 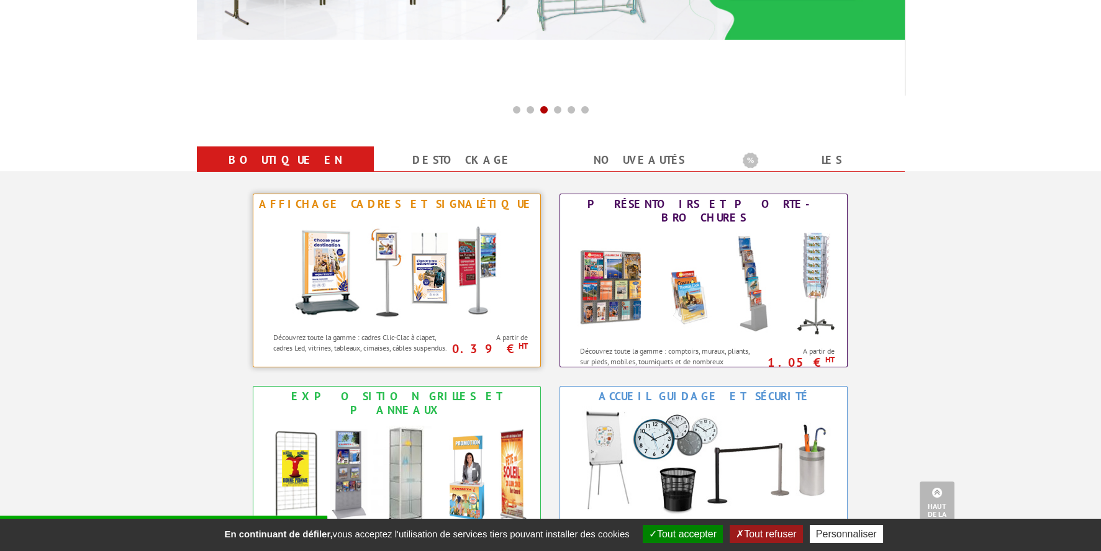 What do you see at coordinates (794, 363) in the screenshot?
I see `p: 1.05 €` at bounding box center [794, 363].